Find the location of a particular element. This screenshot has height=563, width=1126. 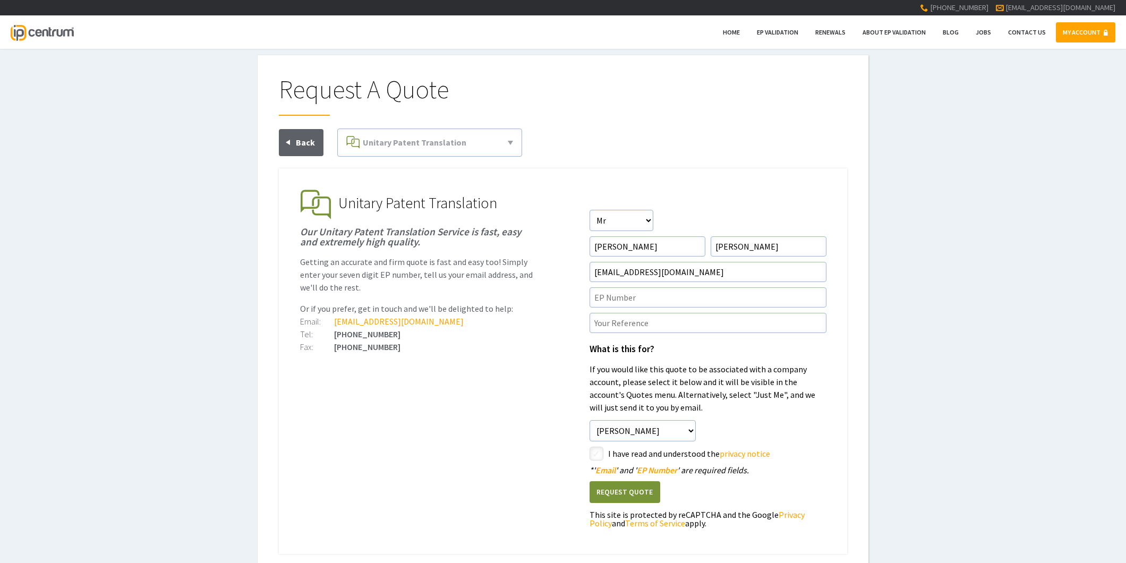

span: Email is located at coordinates (606, 470).